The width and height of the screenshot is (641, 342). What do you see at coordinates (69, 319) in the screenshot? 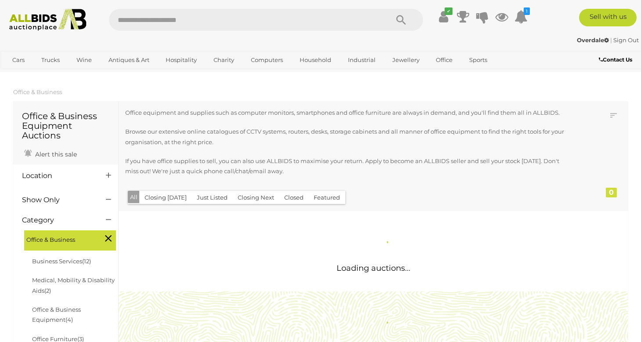
I see `span: (4)` at bounding box center [69, 319].